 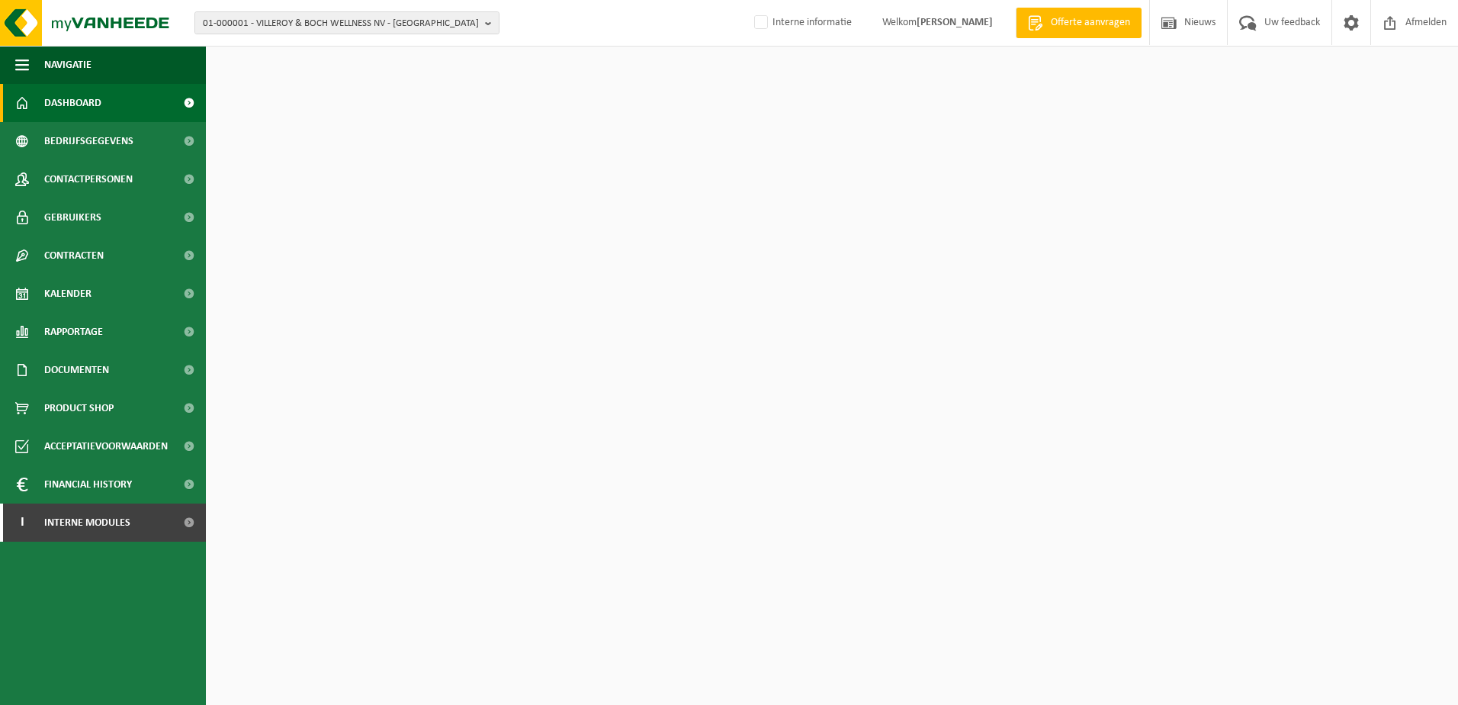 I want to click on span: Product Shop, so click(x=79, y=408).